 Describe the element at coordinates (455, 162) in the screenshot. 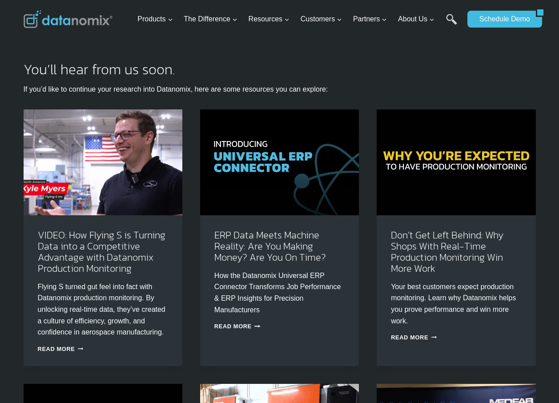

I see `img: Don’t Get Left Behind: Why Shops With Real-Time Production Monitoring Win More Work` at that location.